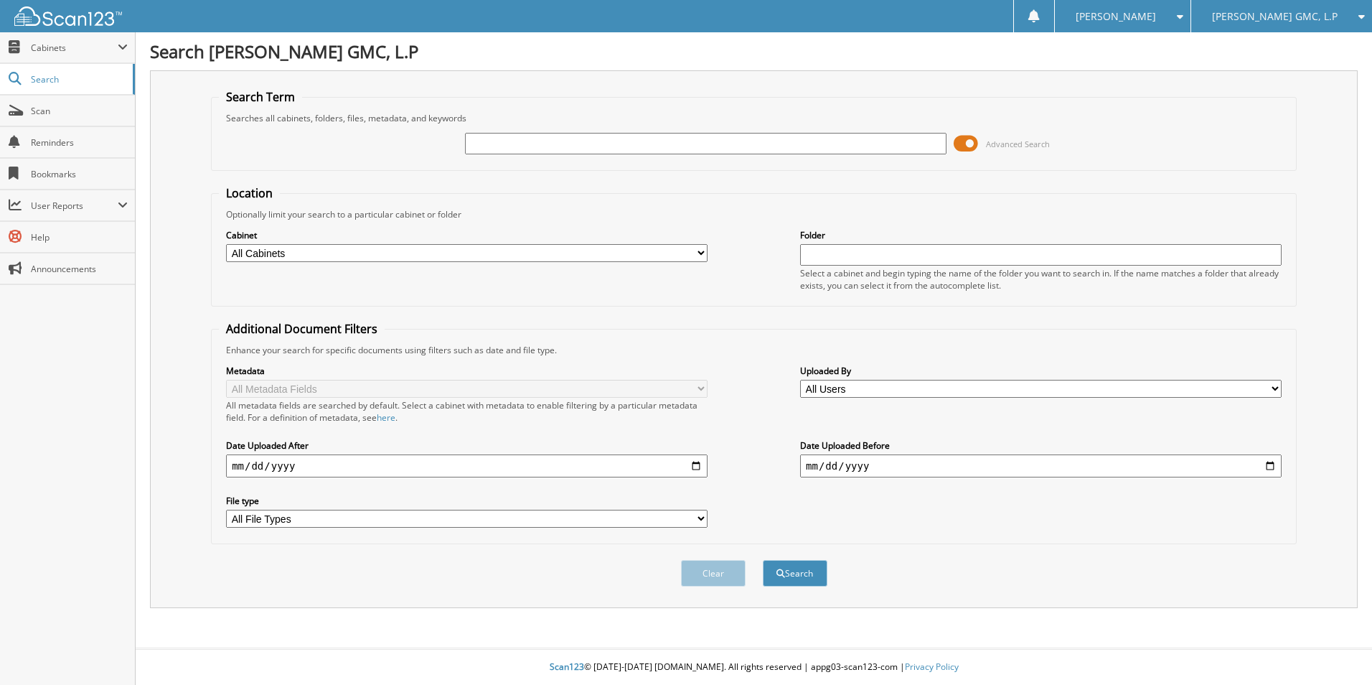 The width and height of the screenshot is (1372, 685). What do you see at coordinates (466, 370) in the screenshot?
I see `label: Metadata` at bounding box center [466, 370].